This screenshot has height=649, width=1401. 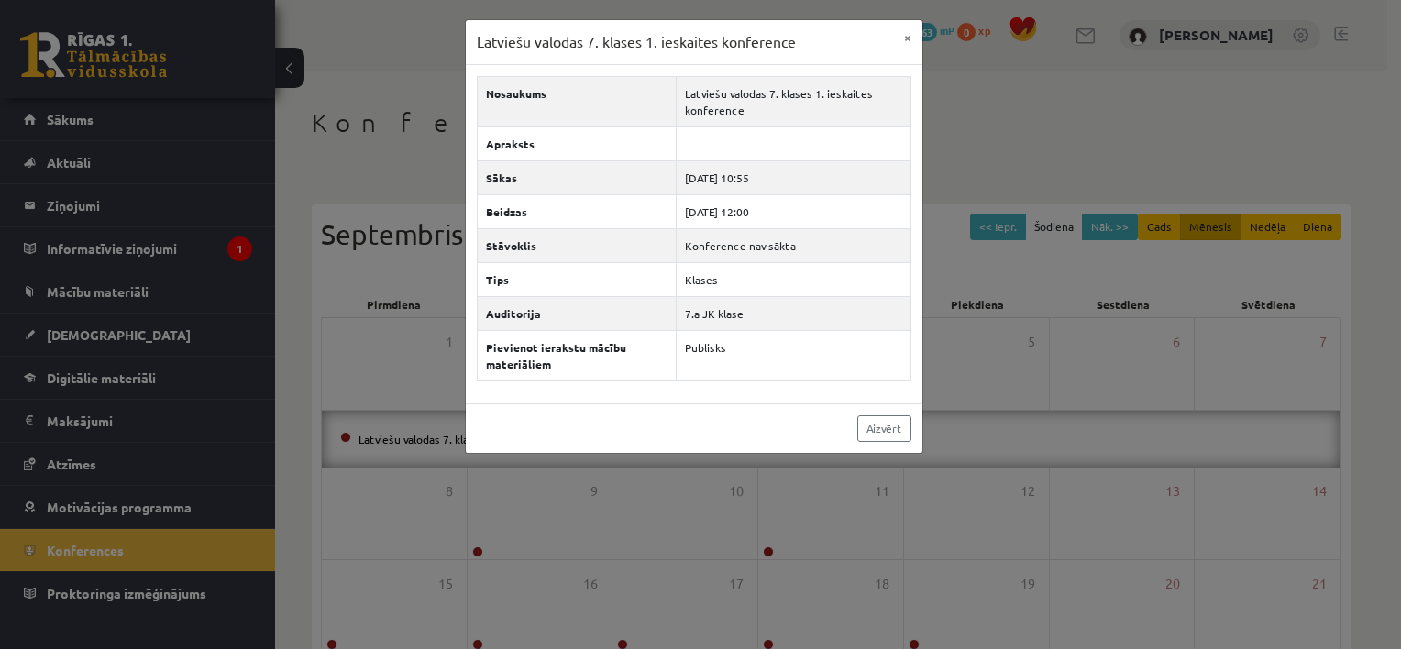 I want to click on td: Konference nav sākta, so click(x=793, y=245).